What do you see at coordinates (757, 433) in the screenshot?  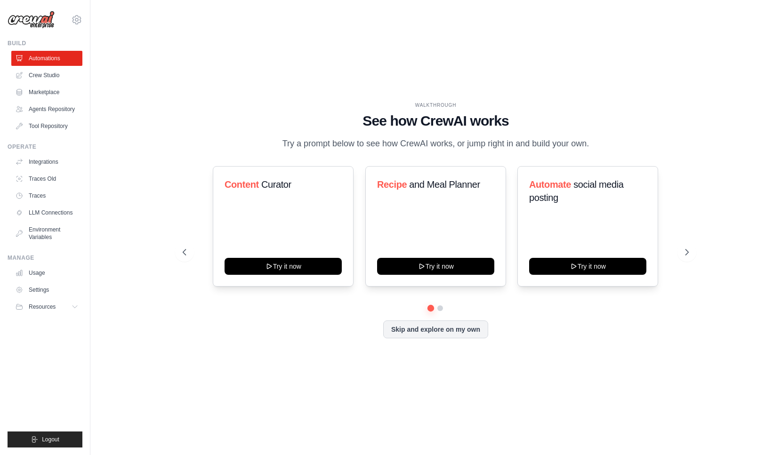 I see `div: Chat Widget` at bounding box center [757, 433].